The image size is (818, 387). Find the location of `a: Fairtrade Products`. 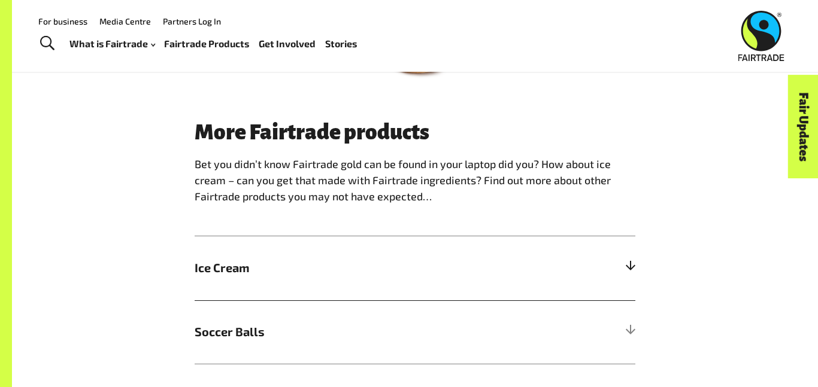

a: Fairtrade Products is located at coordinates (207, 44).